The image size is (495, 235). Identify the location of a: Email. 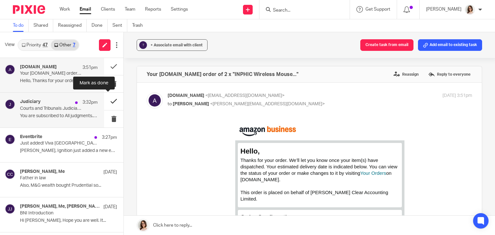
(85, 9).